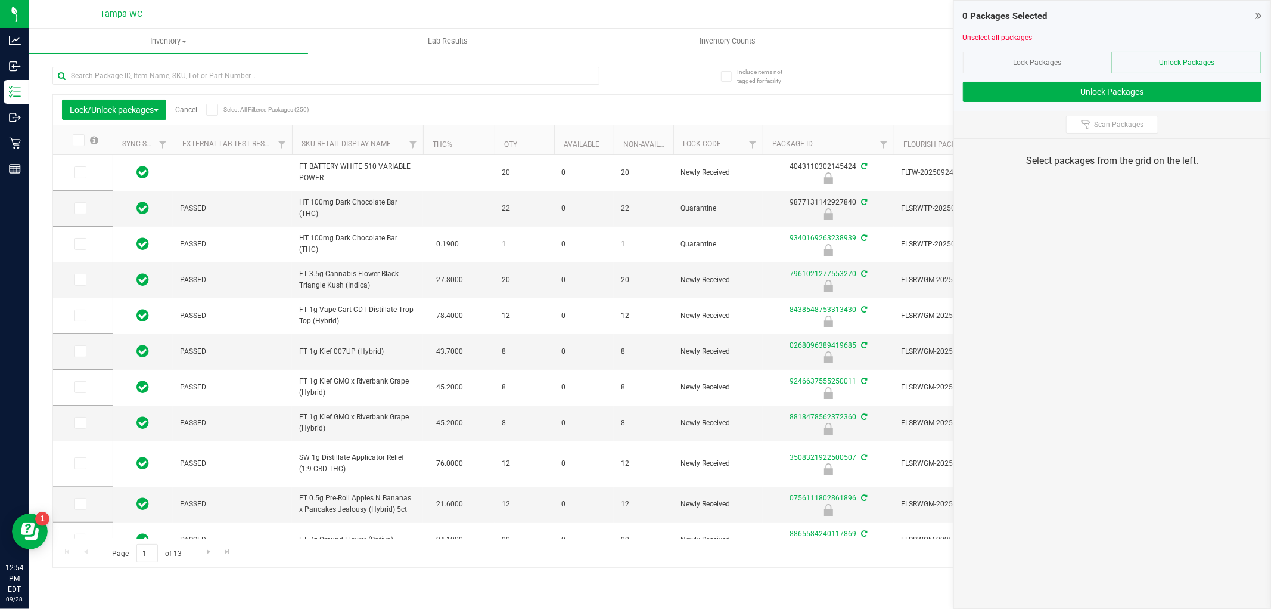 This screenshot has width=1271, height=609. What do you see at coordinates (960, 539) in the screenshot?
I see `span: FLSRWGM-20250917-641` at bounding box center [960, 539].